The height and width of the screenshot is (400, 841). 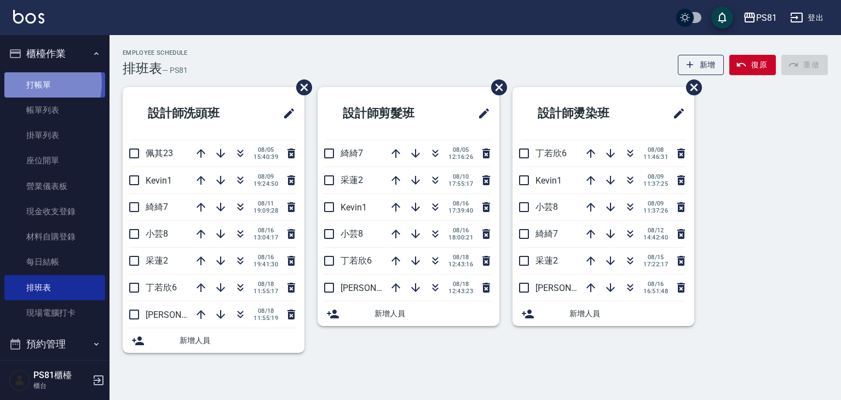 I want to click on button: PS81, so click(x=760, y=18).